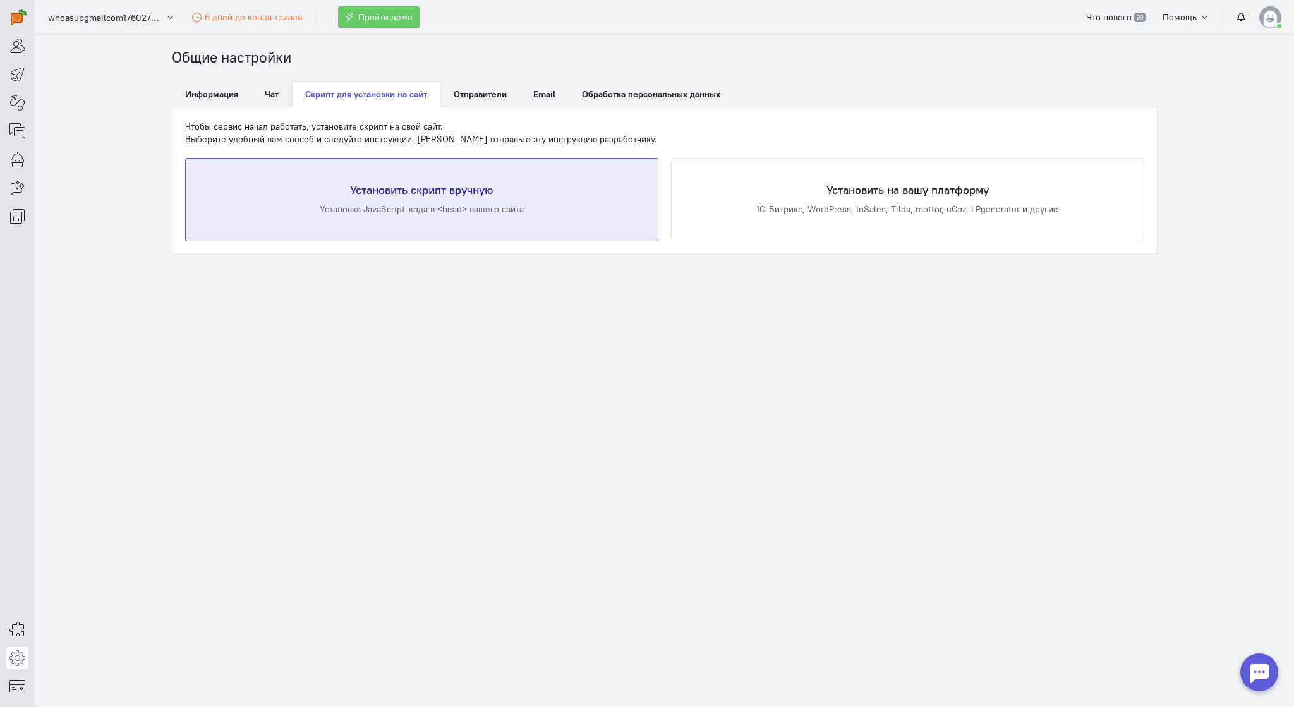  Describe the element at coordinates (422, 190) in the screenshot. I see `h4: Установить скрипт вручную` at that location.